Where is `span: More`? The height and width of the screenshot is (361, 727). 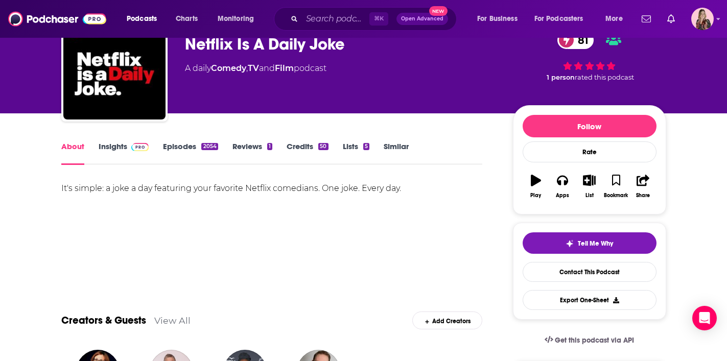
span: More is located at coordinates (614, 19).